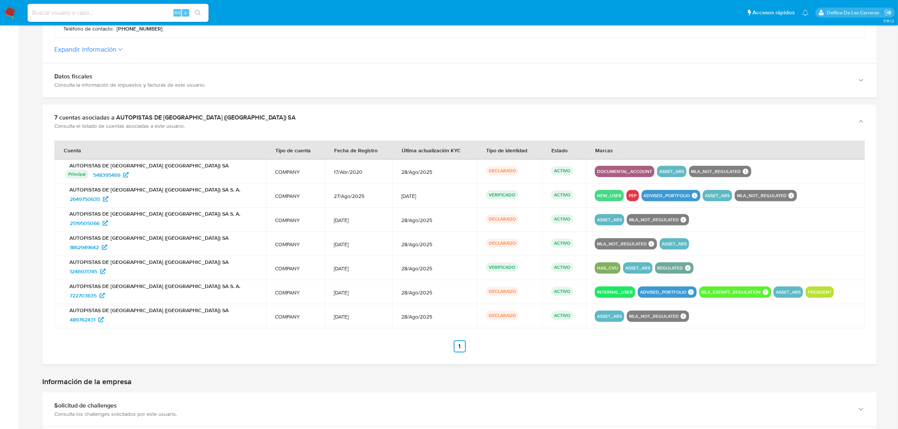 Image resolution: width=898 pixels, height=429 pixels. What do you see at coordinates (118, 13) in the screenshot?
I see `input: Buscar usuario o caso...` at bounding box center [118, 13].